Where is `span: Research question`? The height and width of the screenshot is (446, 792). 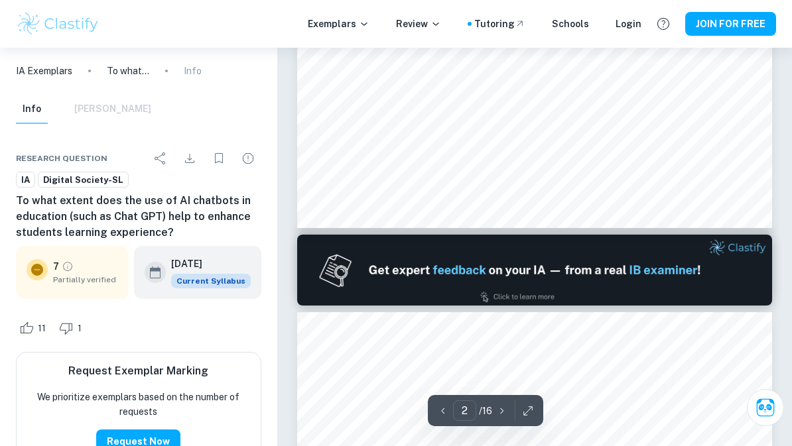
span: Research question is located at coordinates (62, 159).